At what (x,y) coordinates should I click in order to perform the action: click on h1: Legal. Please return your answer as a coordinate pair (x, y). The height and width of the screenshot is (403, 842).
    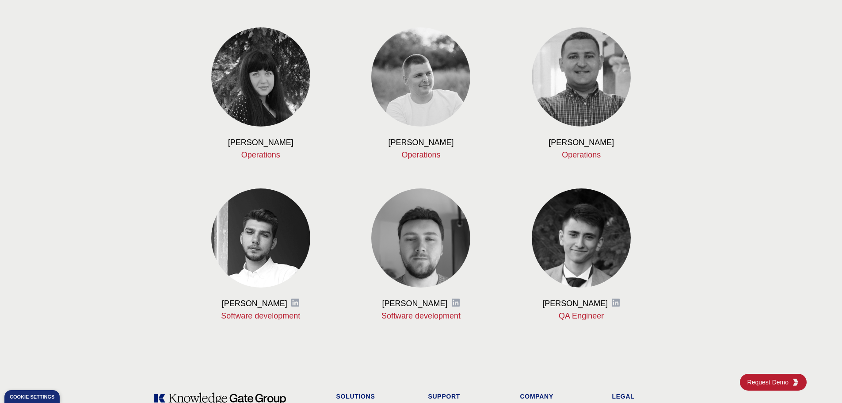
    Looking at the image, I should click on (651, 396).